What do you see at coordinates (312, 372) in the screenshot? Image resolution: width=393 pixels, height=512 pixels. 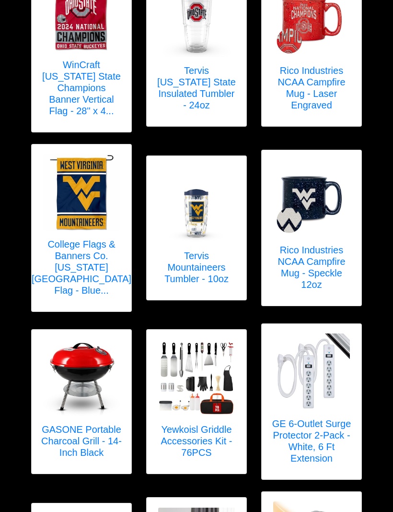 I see `img: GE 6-Outlet Surge Protector 2-Pack - White, 6 Ft Extension` at bounding box center [312, 372].